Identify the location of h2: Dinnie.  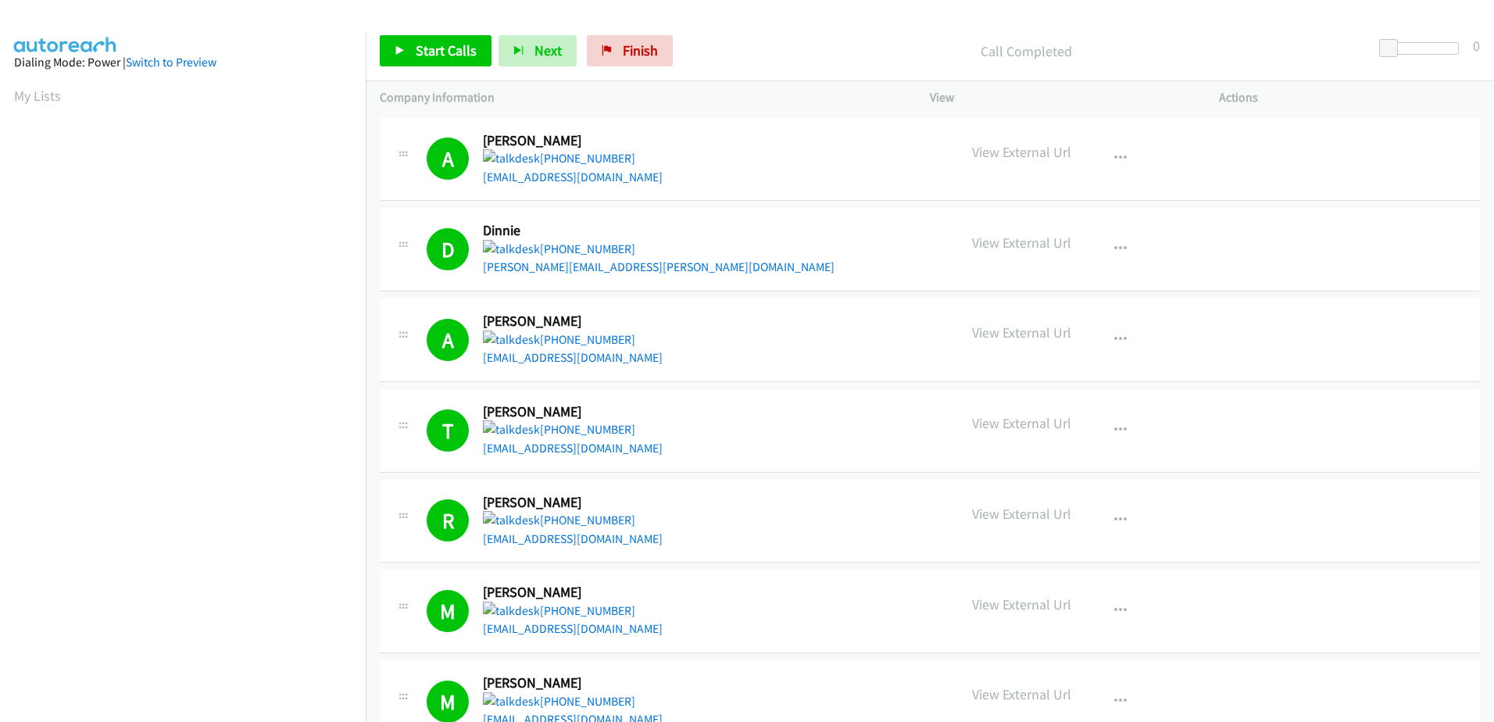
(565, 231).